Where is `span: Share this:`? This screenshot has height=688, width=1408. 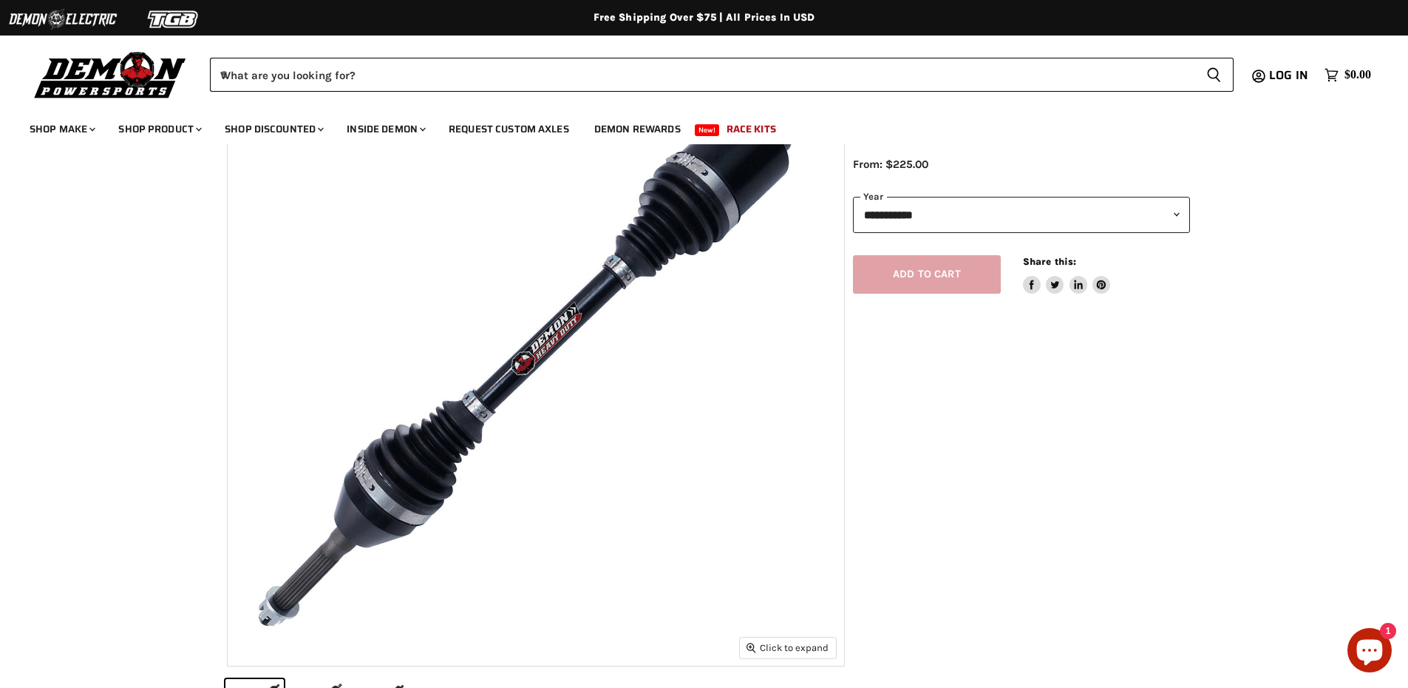
span: Share this: is located at coordinates (1050, 261).